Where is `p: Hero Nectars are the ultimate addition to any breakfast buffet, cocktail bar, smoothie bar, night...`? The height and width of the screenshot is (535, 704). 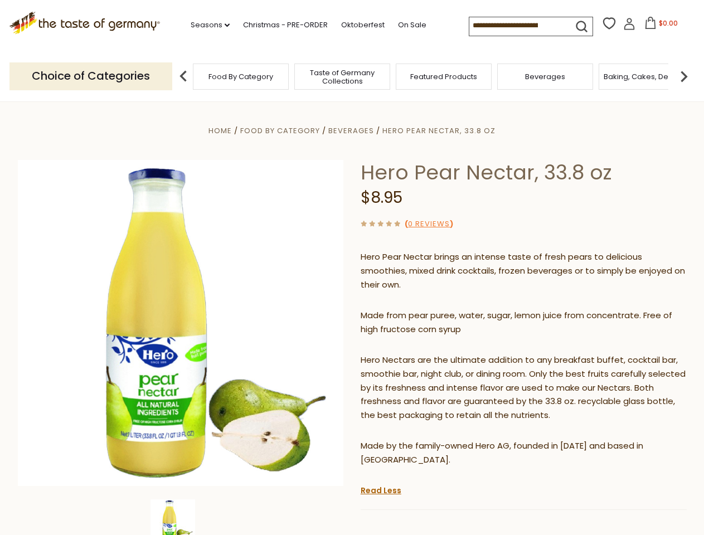 p: Hero Nectars are the ultimate addition to any breakfast buffet, cocktail bar, smoothie bar, night... is located at coordinates (524, 388).